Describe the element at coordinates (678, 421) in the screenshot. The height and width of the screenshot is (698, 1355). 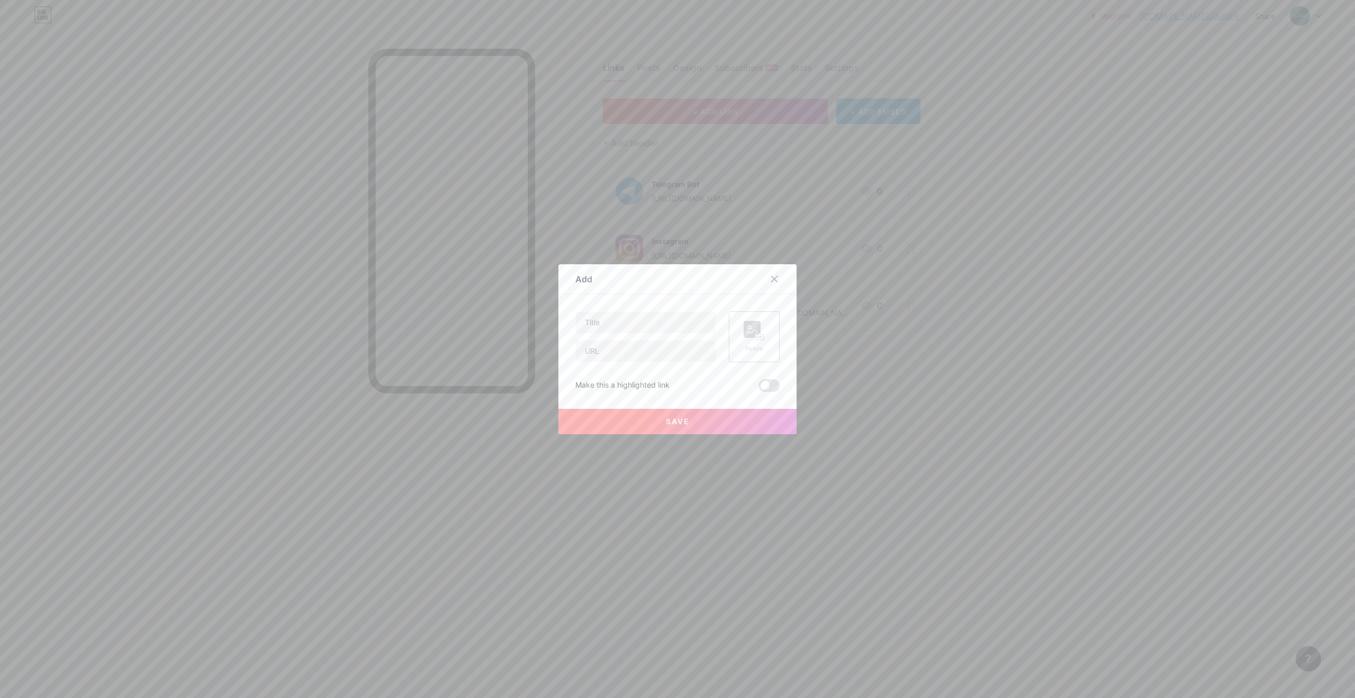
I see `span: Save` at that location.